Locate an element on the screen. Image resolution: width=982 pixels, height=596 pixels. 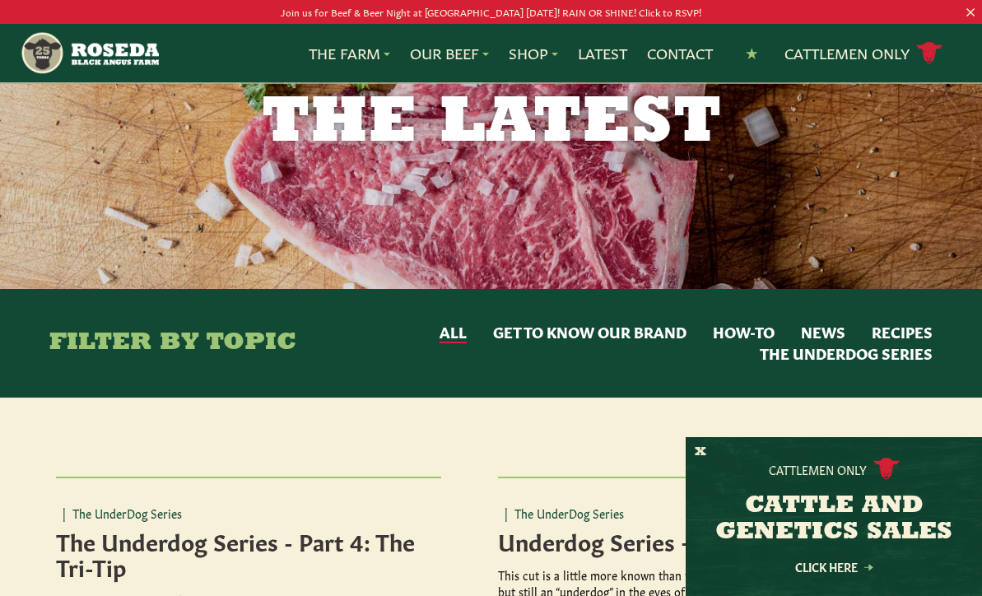
button: X is located at coordinates (701, 452).